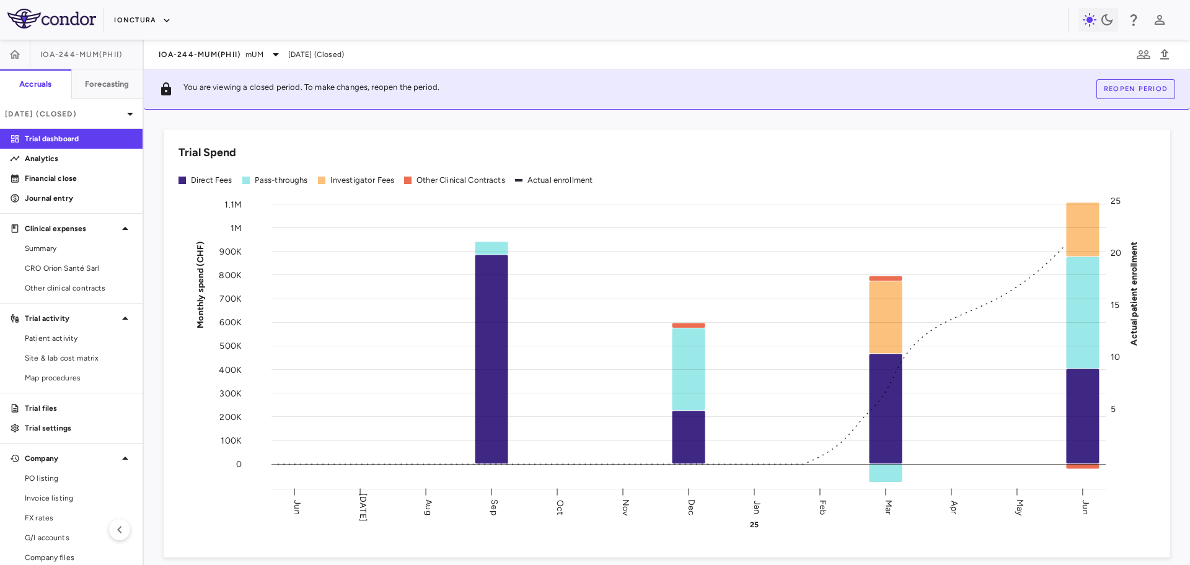 This screenshot has width=1190, height=565. What do you see at coordinates (560, 507) in the screenshot?
I see `text: Oct` at bounding box center [560, 507].